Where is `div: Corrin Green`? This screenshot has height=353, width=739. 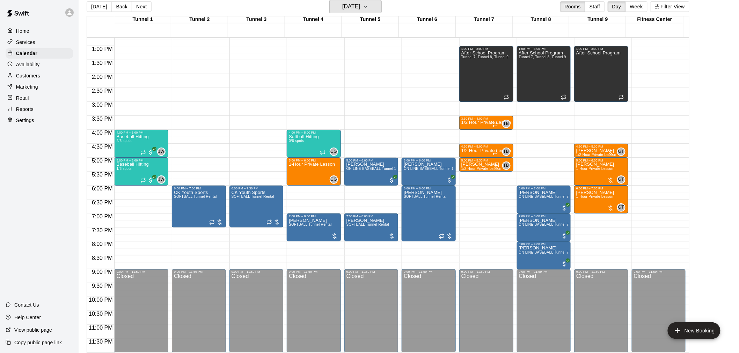
div: Corrin Green is located at coordinates (334, 152).